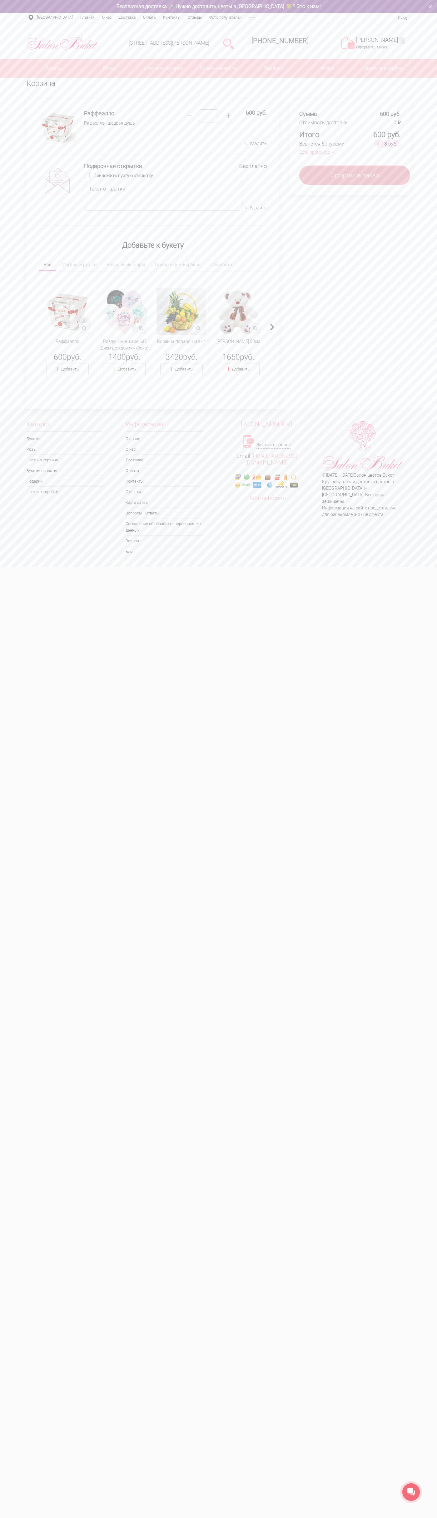 The height and width of the screenshot is (1518, 437). Describe the element at coordinates (47, 265) in the screenshot. I see `a: Все` at that location.